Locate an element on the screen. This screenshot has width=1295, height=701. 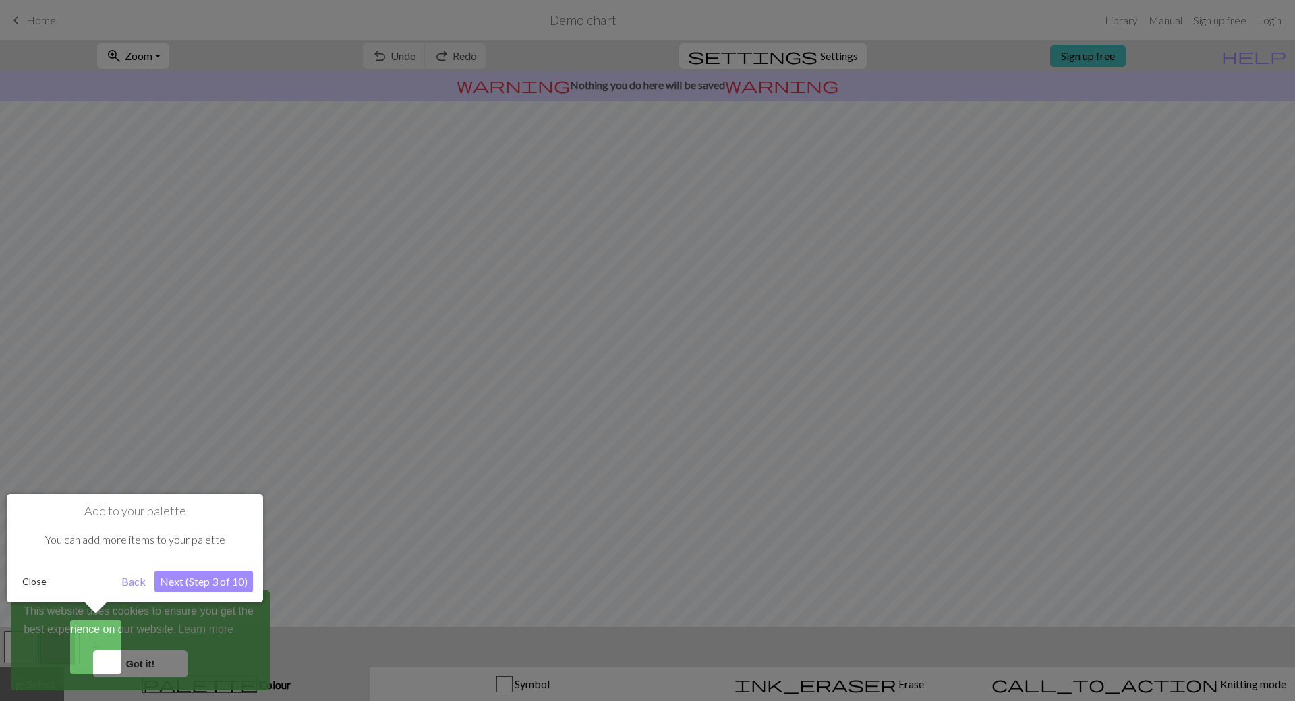
div: You can add more items to your palette is located at coordinates (135, 540).